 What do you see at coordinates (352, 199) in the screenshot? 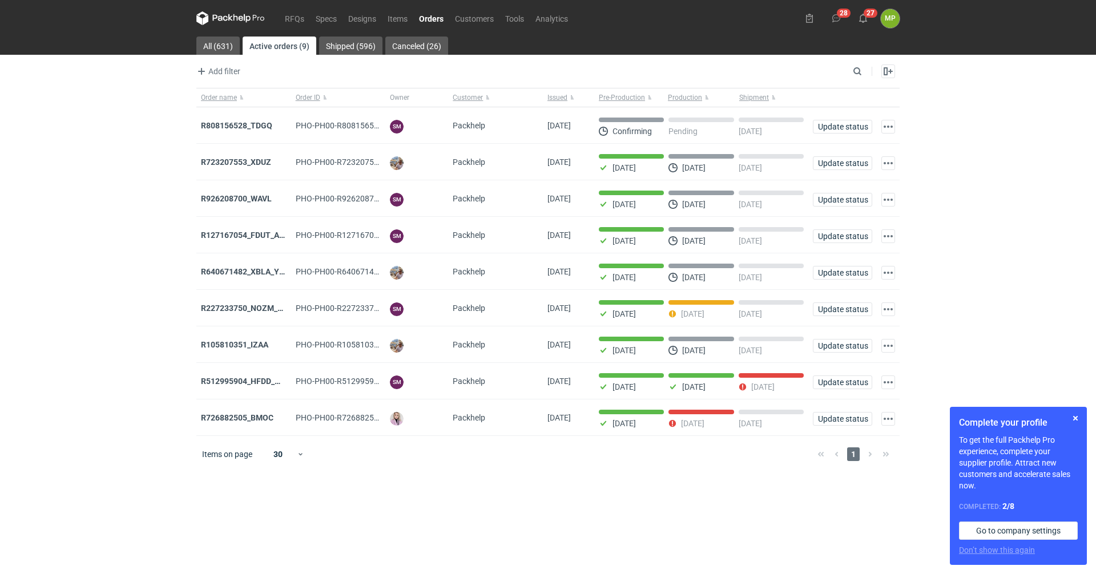
I see `span: PHO-PH00-R926208700_WAVL` at bounding box center [352, 199].